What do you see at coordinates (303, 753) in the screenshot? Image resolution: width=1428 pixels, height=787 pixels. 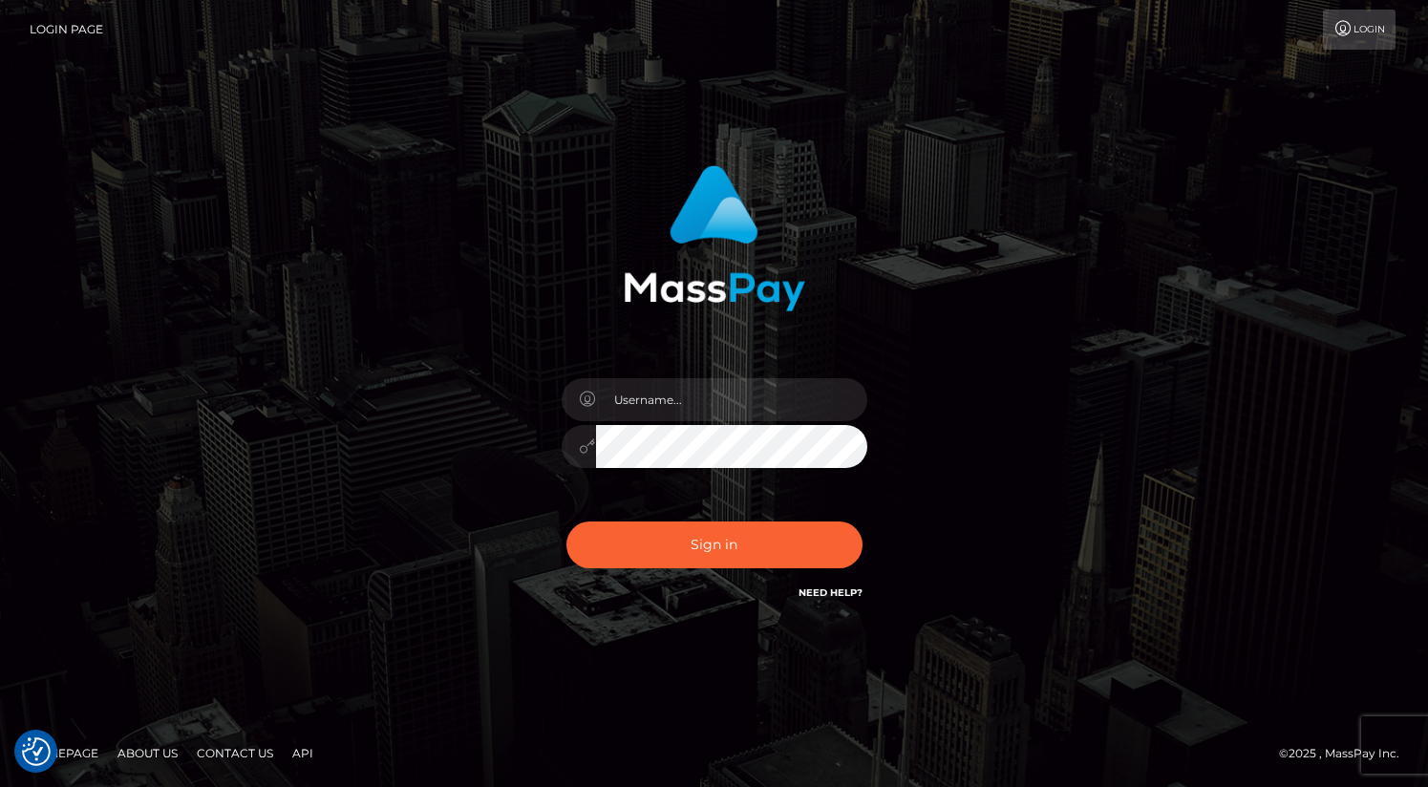 I see `a: API` at bounding box center [303, 753].